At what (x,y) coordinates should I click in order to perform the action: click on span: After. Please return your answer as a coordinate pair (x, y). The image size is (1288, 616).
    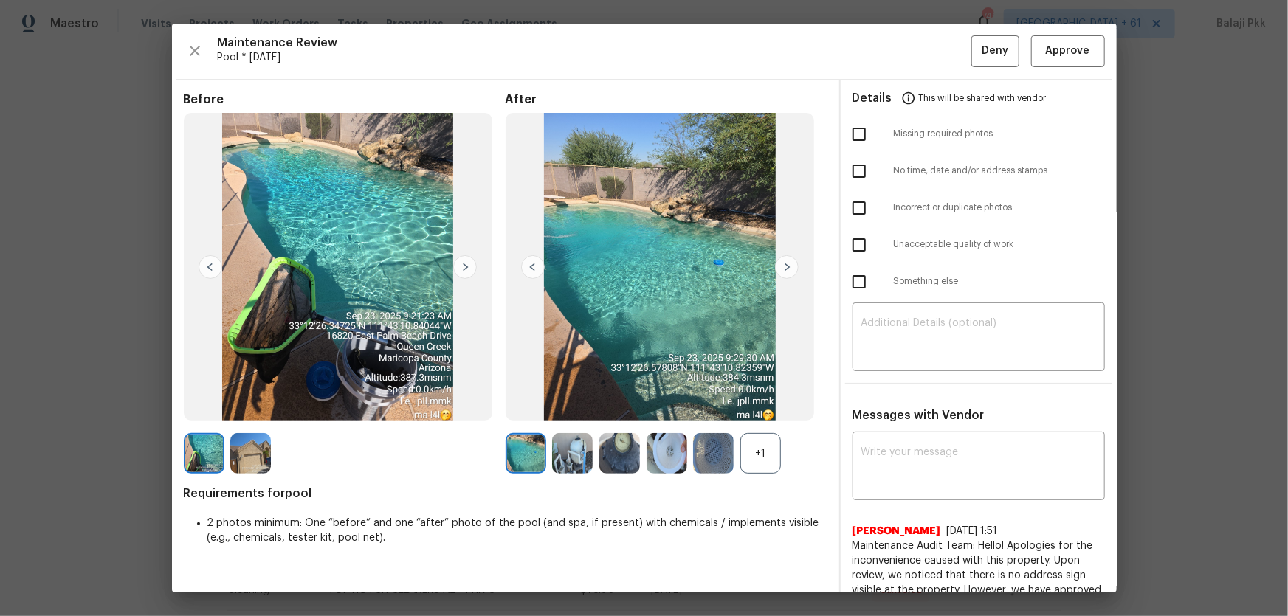
    Looking at the image, I should click on (666, 100).